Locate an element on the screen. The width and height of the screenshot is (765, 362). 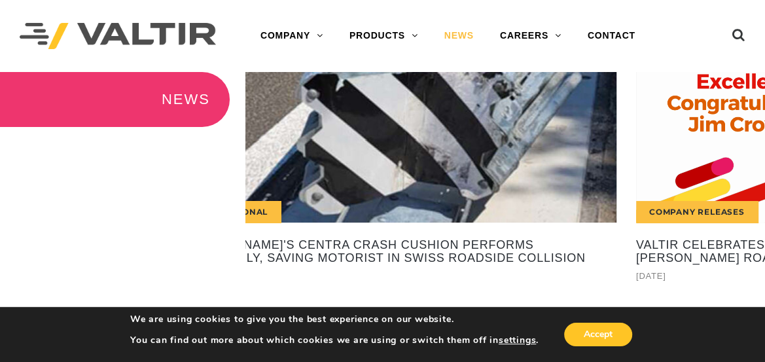
img: Valtir is located at coordinates (118, 36).